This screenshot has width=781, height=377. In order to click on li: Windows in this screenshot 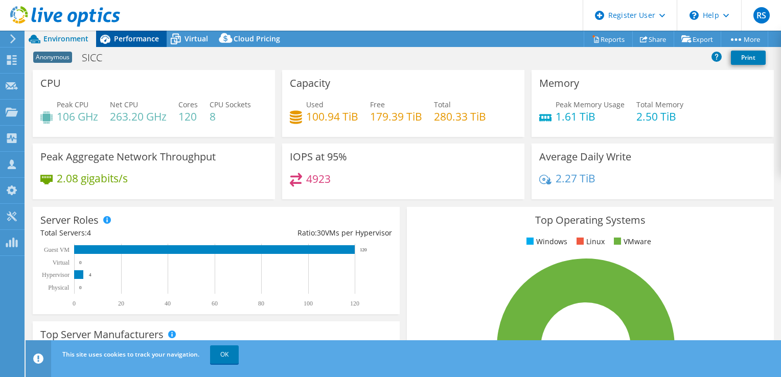, I will do `click(545, 242)`.